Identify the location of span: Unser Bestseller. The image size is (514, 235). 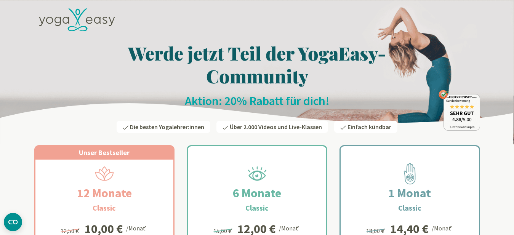
(104, 152).